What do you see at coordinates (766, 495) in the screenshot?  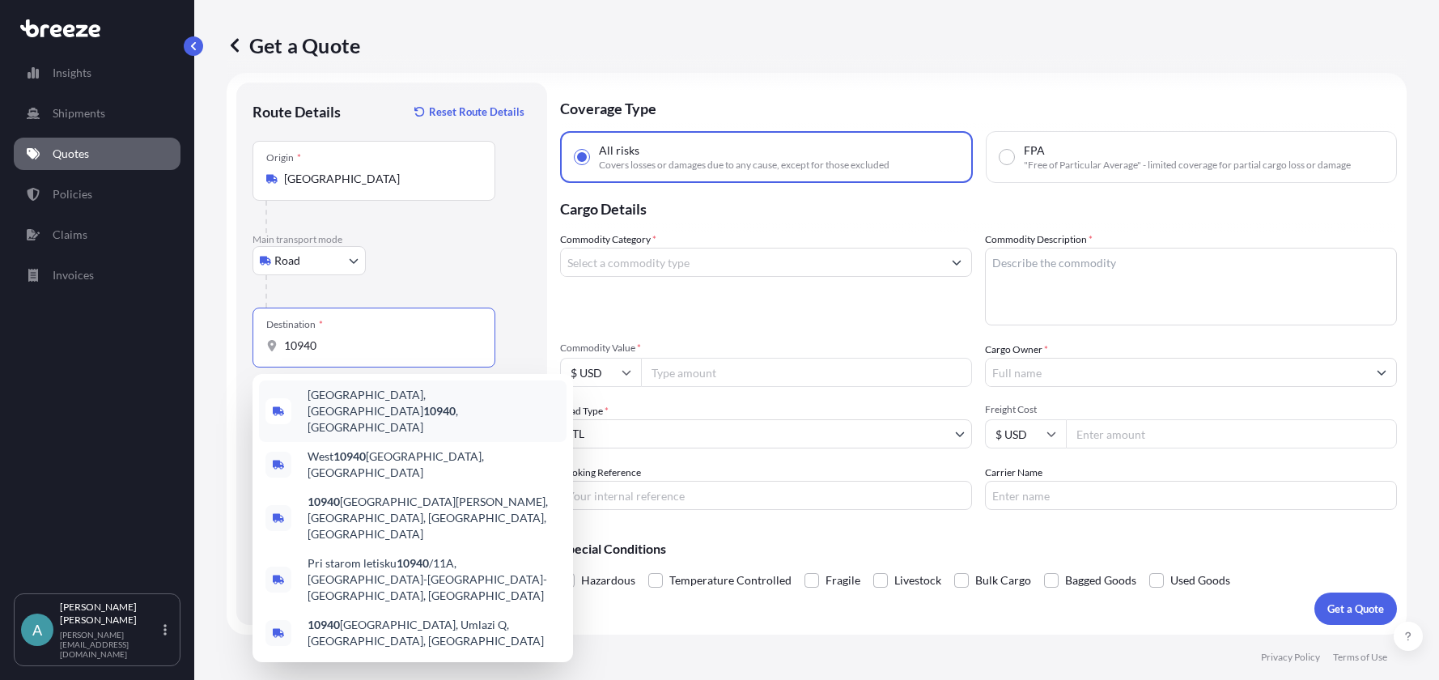 I see `input: Your internal reference` at bounding box center [766, 495].